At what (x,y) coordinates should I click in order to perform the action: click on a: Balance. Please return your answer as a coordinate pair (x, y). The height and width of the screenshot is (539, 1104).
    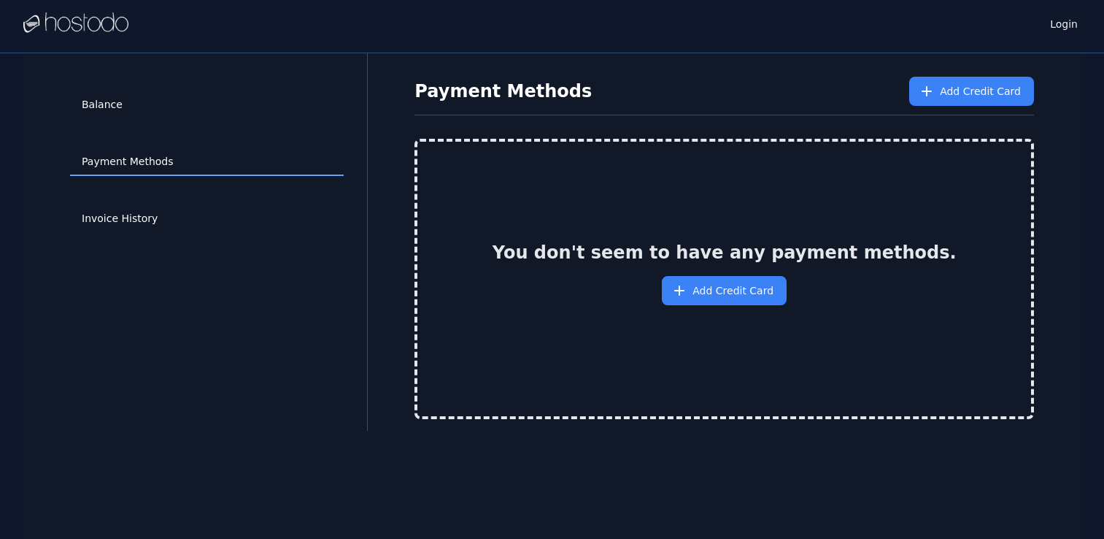
    Looking at the image, I should click on (207, 105).